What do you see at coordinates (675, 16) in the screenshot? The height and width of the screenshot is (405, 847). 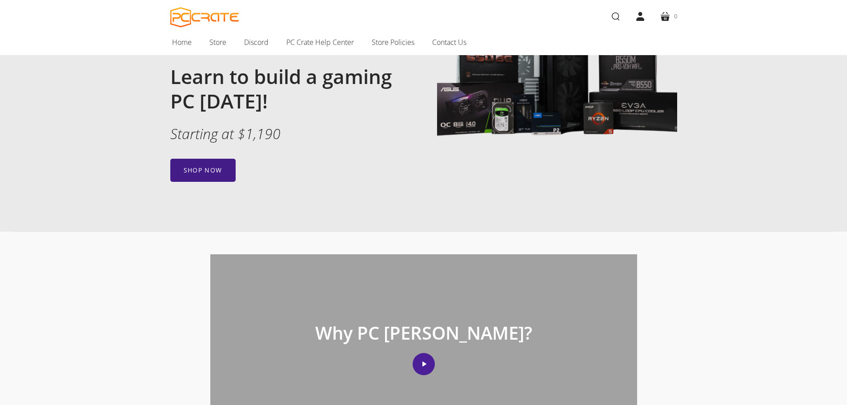 I see `span: 0` at bounding box center [675, 16].